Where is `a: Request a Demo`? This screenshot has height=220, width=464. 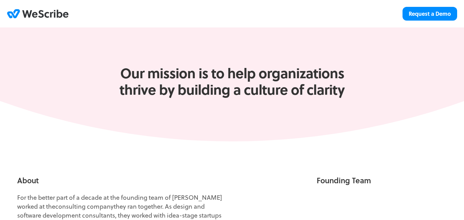
a: Request a Demo is located at coordinates (429, 14).